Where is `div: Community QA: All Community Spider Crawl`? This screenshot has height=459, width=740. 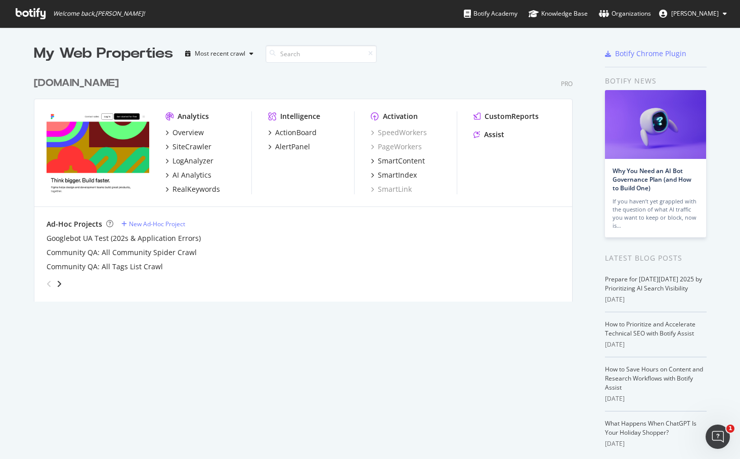 div: Community QA: All Community Spider Crawl is located at coordinates (121, 252).